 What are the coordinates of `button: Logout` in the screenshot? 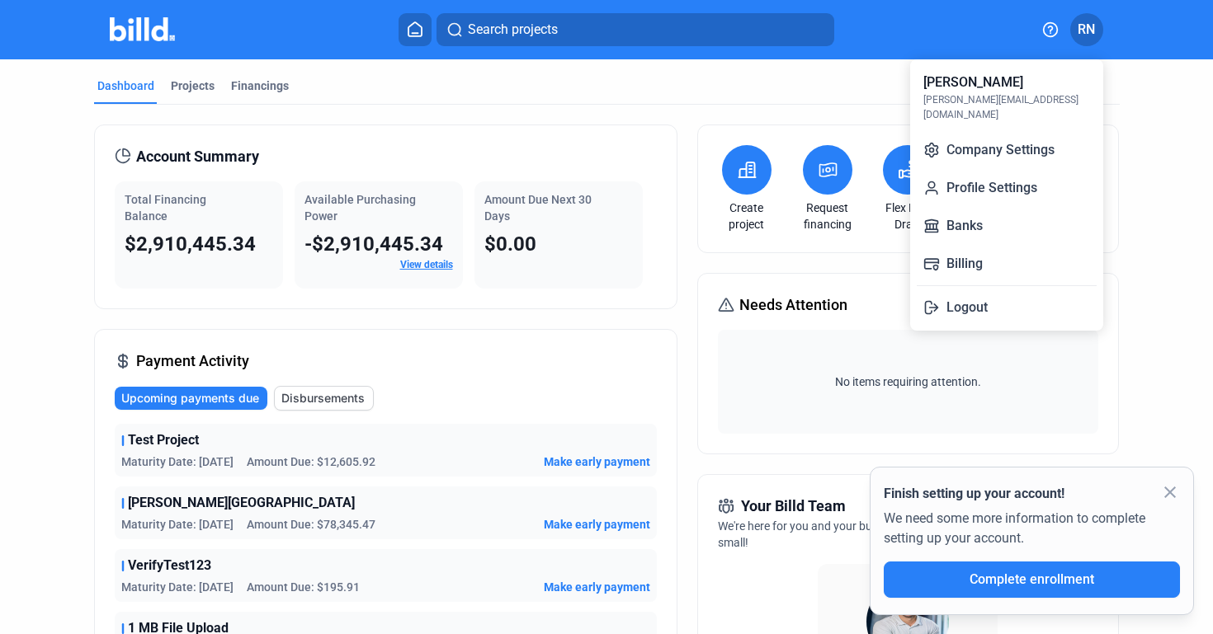 It's located at (1006, 308).